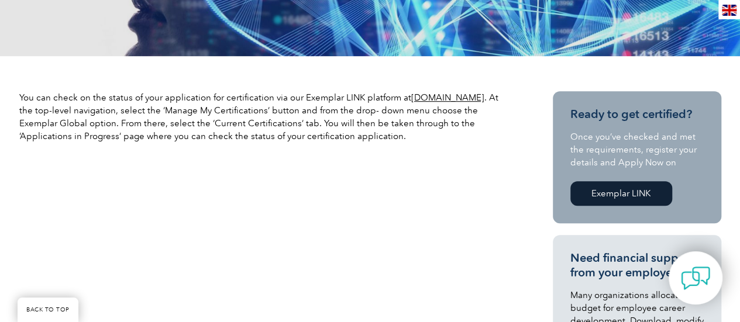 The height and width of the screenshot is (322, 740). What do you see at coordinates (637, 150) in the screenshot?
I see `p: Once you’ve checked and met the requirements, register your details and Apply Now on` at bounding box center [637, 150].